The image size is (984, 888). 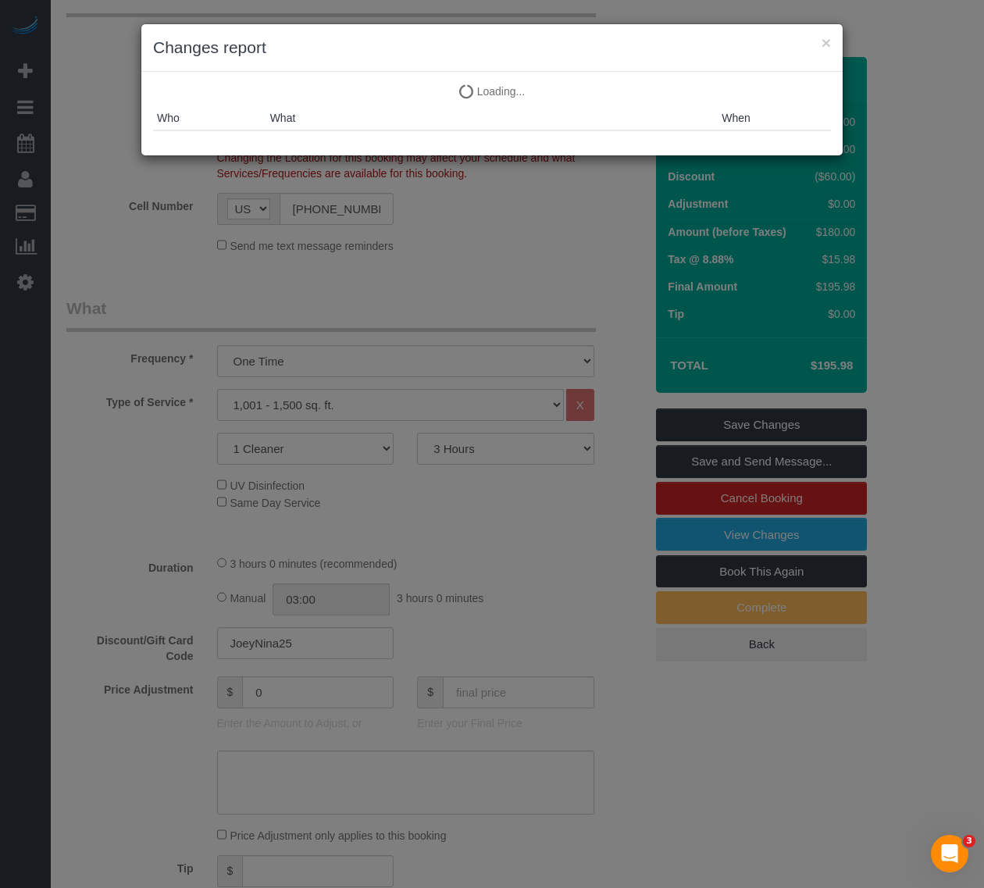 What do you see at coordinates (209, 118) in the screenshot?
I see `th: Who` at bounding box center [209, 118].